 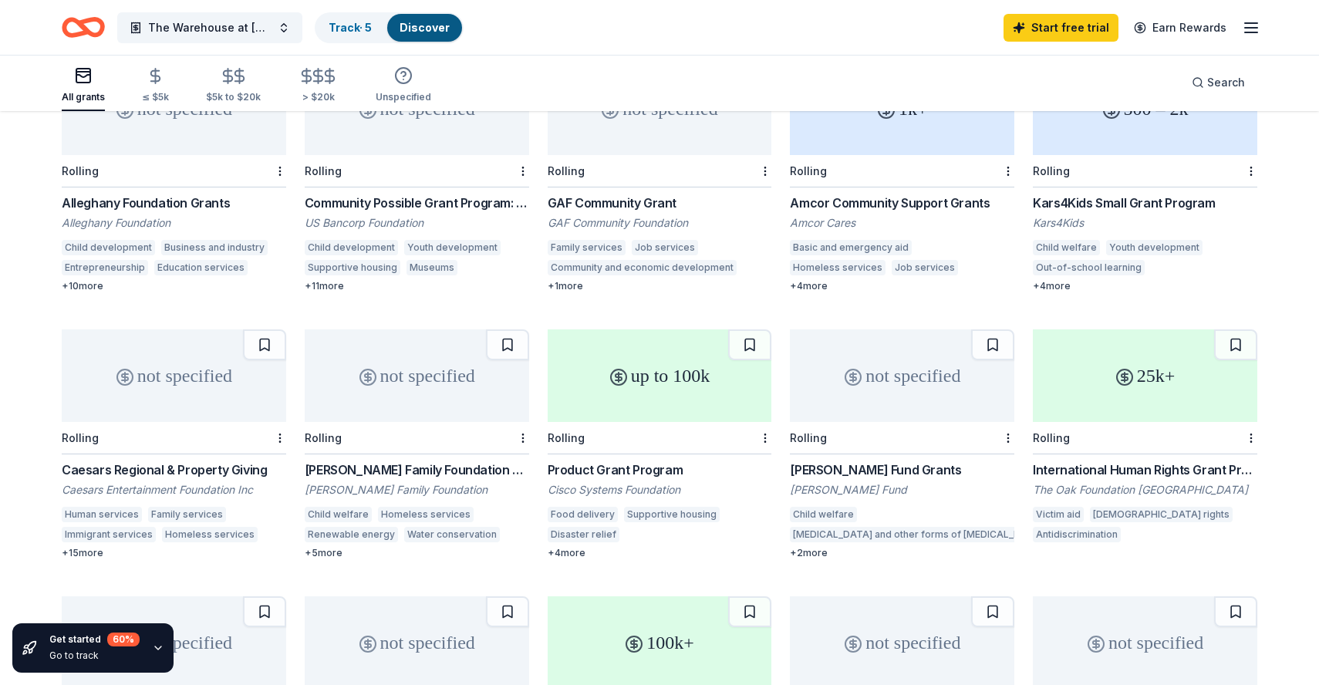 What do you see at coordinates (214, 248) in the screenshot?
I see `div: Business and industry` at bounding box center [214, 248].